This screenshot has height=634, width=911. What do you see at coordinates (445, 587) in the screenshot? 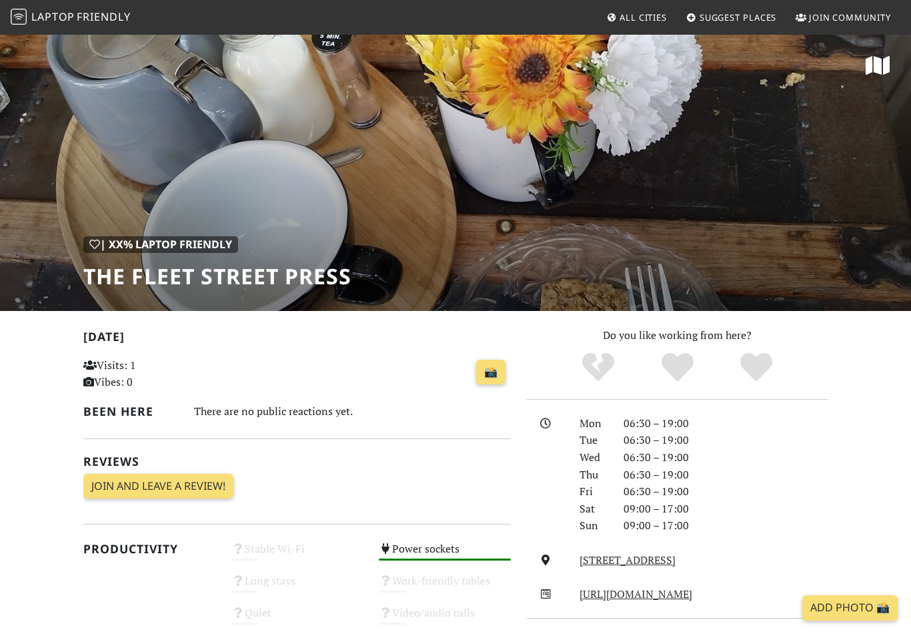
I see `div: Work-friendly tables` at bounding box center [445, 587].